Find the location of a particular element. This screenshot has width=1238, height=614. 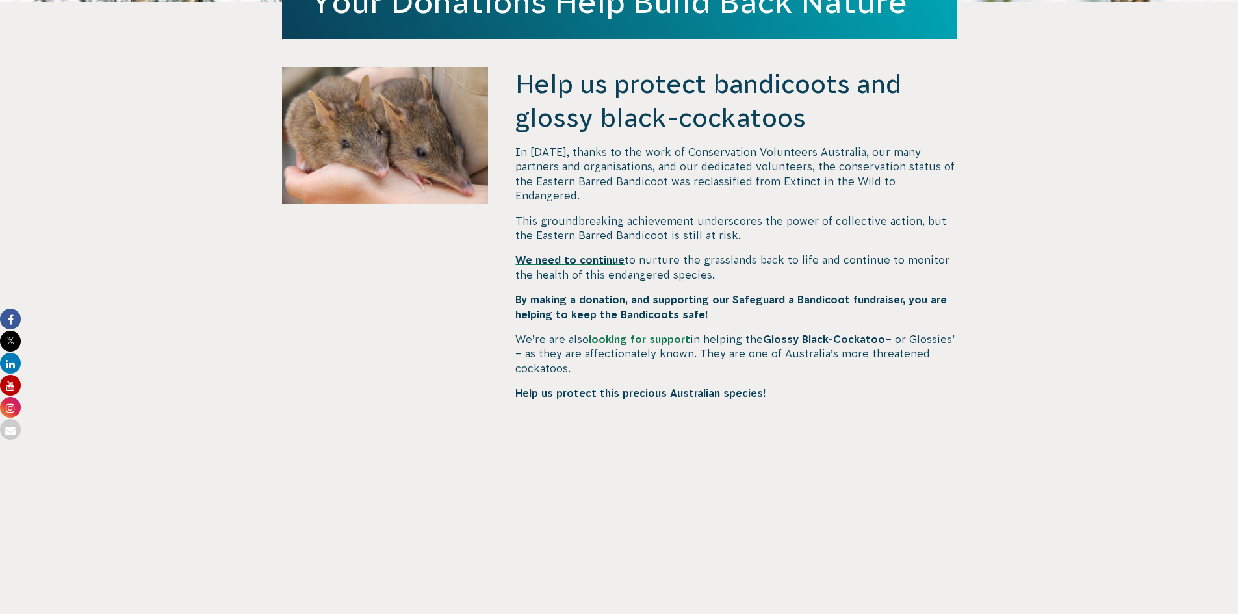

span: to nurture the grasslands back to life and continue to monitor the health of this endangered spec... is located at coordinates (733, 267).